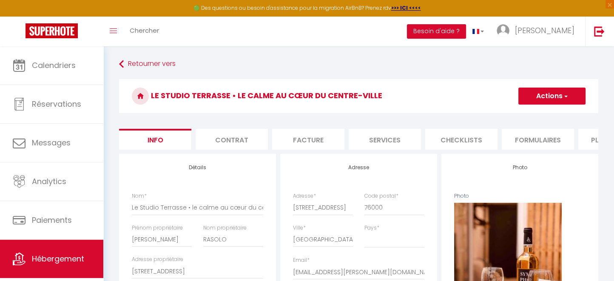  What do you see at coordinates (385, 139) in the screenshot?
I see `li: Services` at bounding box center [385, 139].